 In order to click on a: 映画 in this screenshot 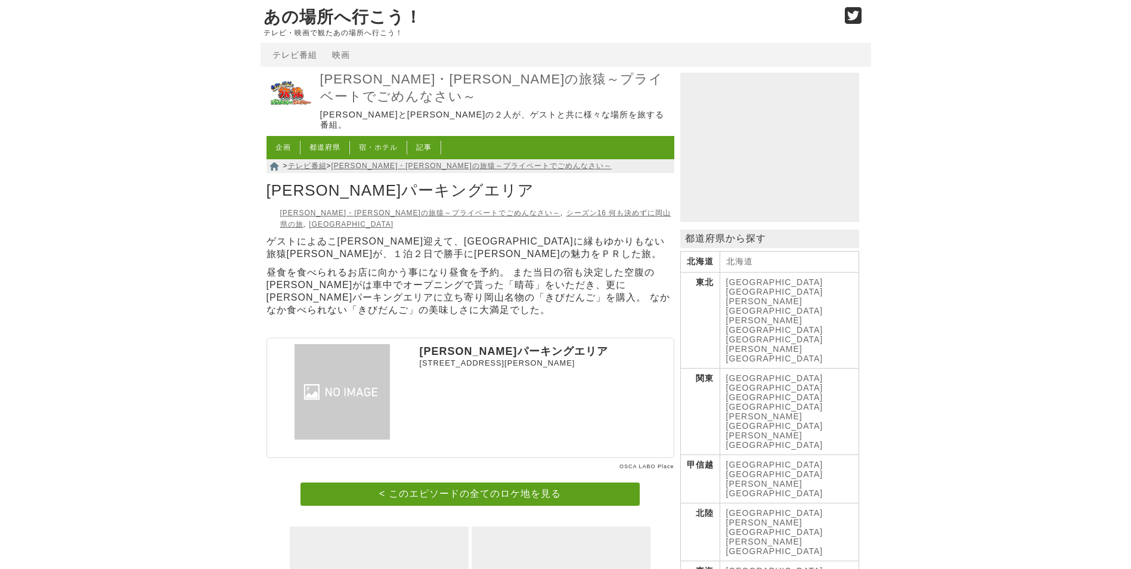, I will do `click(341, 55)`.